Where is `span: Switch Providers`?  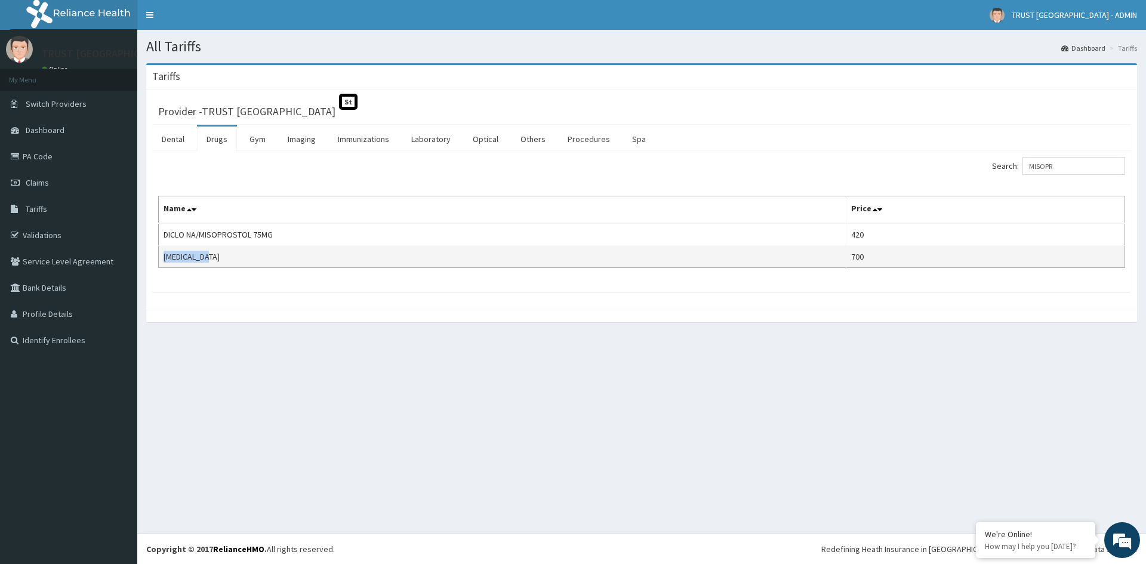 span: Switch Providers is located at coordinates (56, 104).